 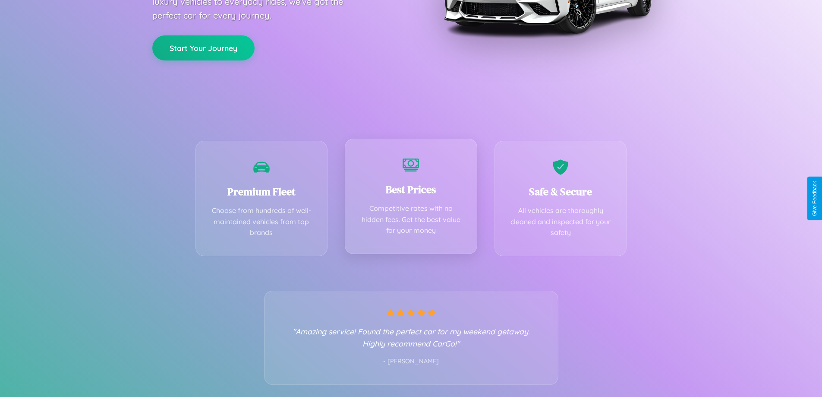 What do you see at coordinates (411, 189) in the screenshot?
I see `h3: Best Prices` at bounding box center [411, 189].